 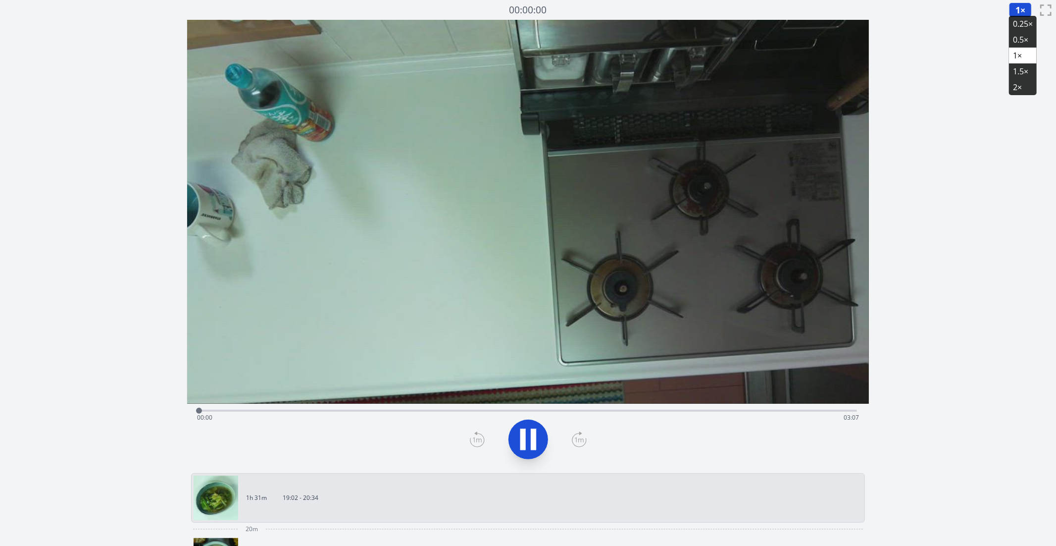 I want to click on p: 19:02 - 20:34, so click(x=301, y=498).